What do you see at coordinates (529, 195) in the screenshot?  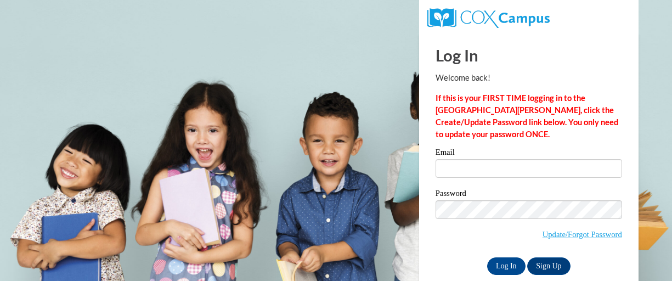 I see `label: Password` at bounding box center [529, 195].